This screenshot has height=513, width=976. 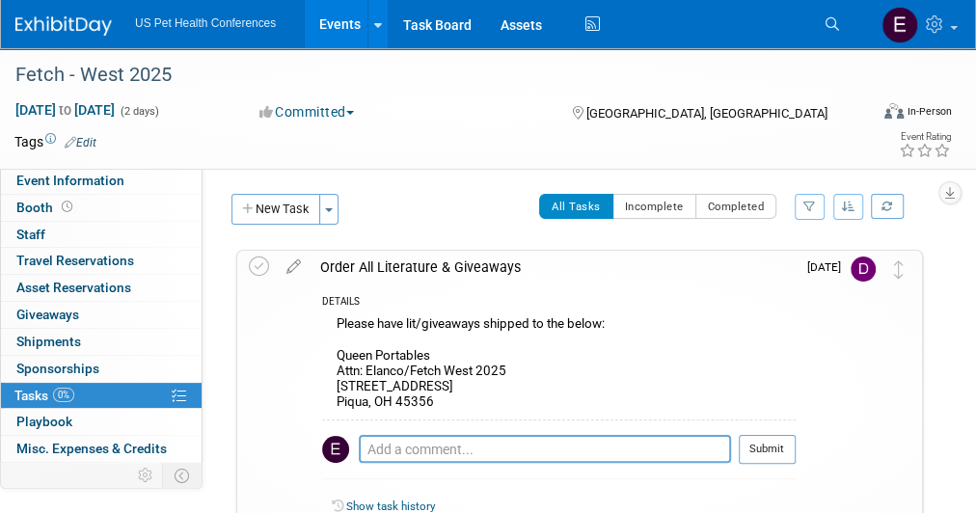 I want to click on span: to, so click(x=65, y=110).